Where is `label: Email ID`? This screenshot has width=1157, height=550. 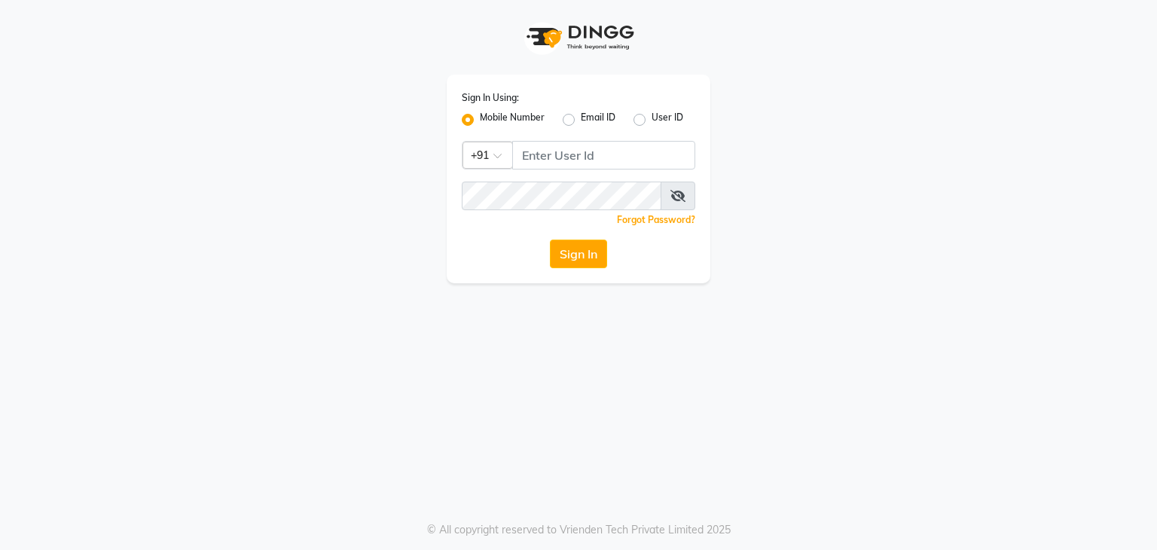
label: Email ID is located at coordinates (598, 120).